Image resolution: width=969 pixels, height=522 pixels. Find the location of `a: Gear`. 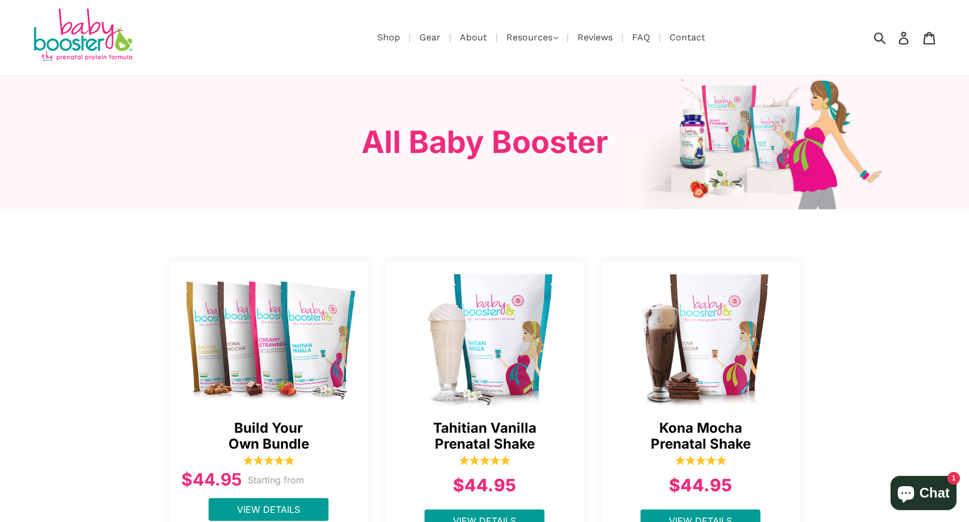

a: Gear is located at coordinates (430, 37).